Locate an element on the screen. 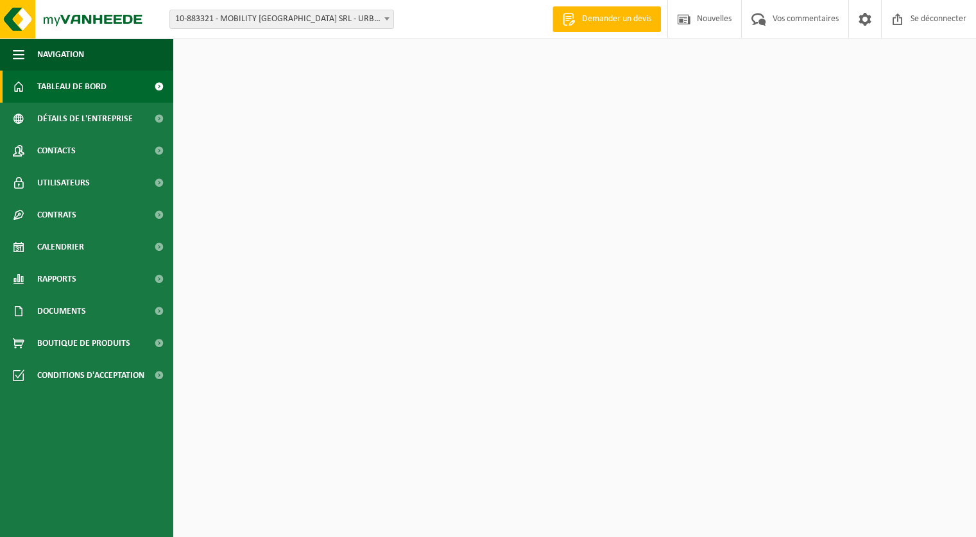 The image size is (976, 537). font: Navigation is located at coordinates (60, 55).